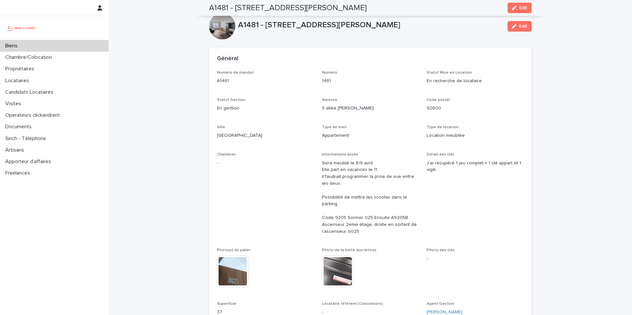 Image resolution: width=632 pixels, height=315 pixels. What do you see at coordinates (16, 150) in the screenshot?
I see `p: Artisans` at bounding box center [16, 150].